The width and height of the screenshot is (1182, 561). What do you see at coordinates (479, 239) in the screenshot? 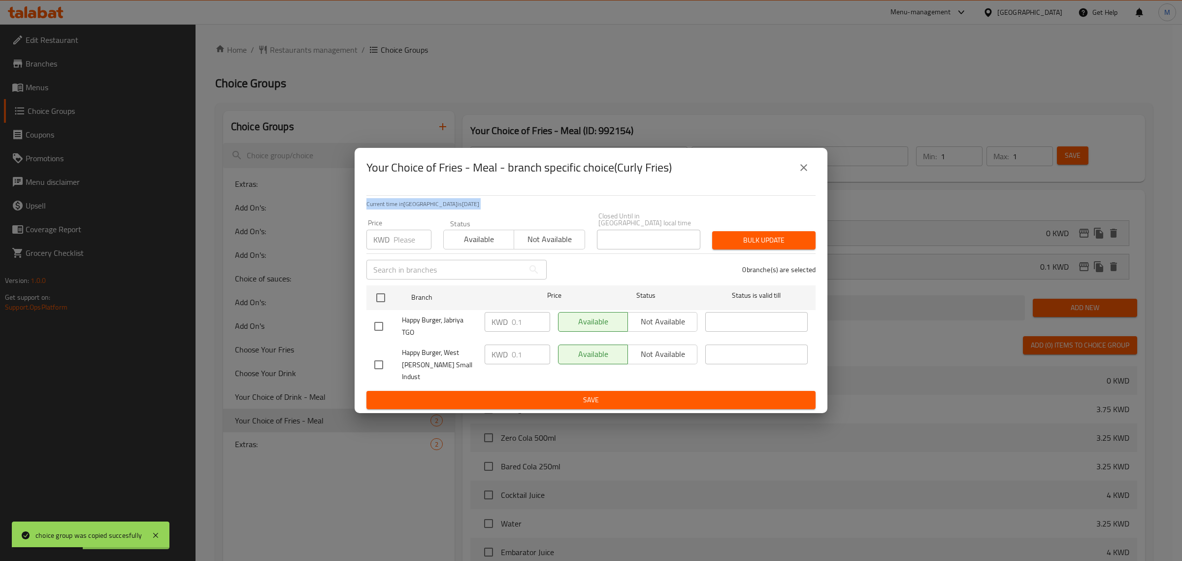
I see `button: Available` at bounding box center [479, 239].